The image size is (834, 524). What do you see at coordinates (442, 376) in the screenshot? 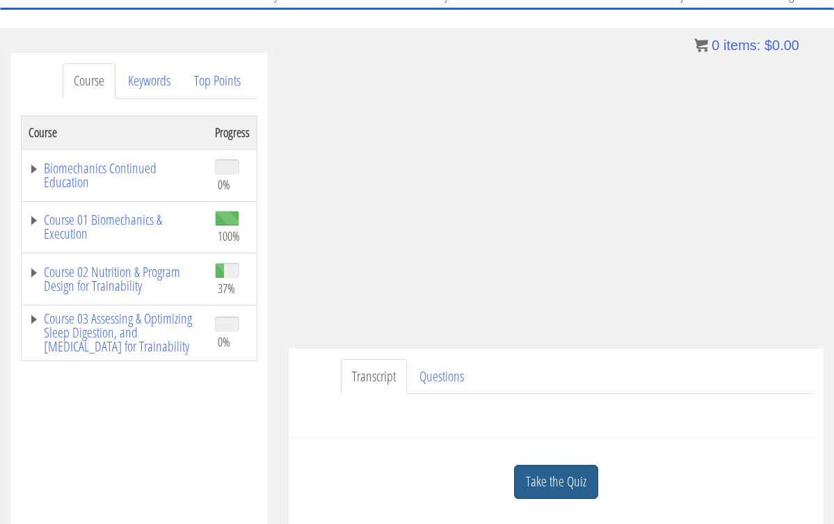
I see `a: Questions` at bounding box center [442, 376].